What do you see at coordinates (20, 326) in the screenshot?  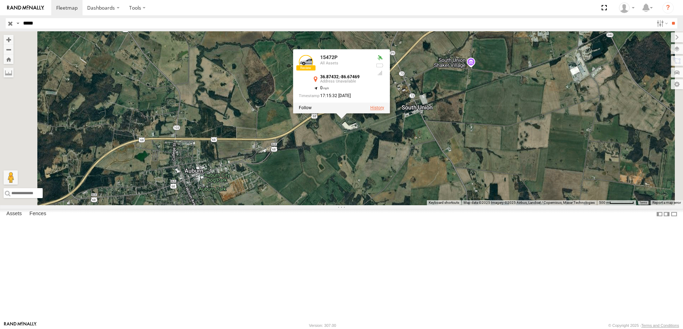 I see `a: Visit our Website` at bounding box center [20, 326].